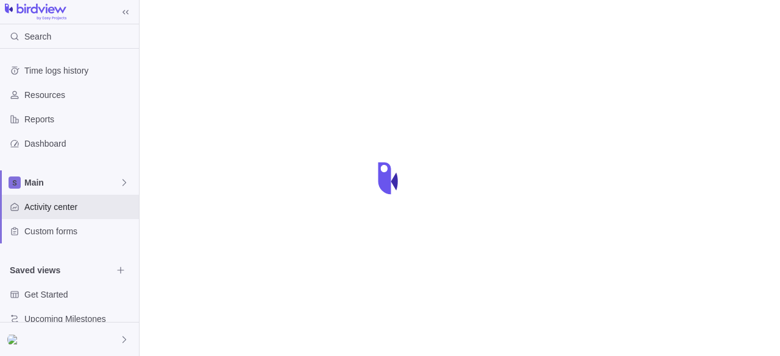  I want to click on img: Show, so click(15, 340).